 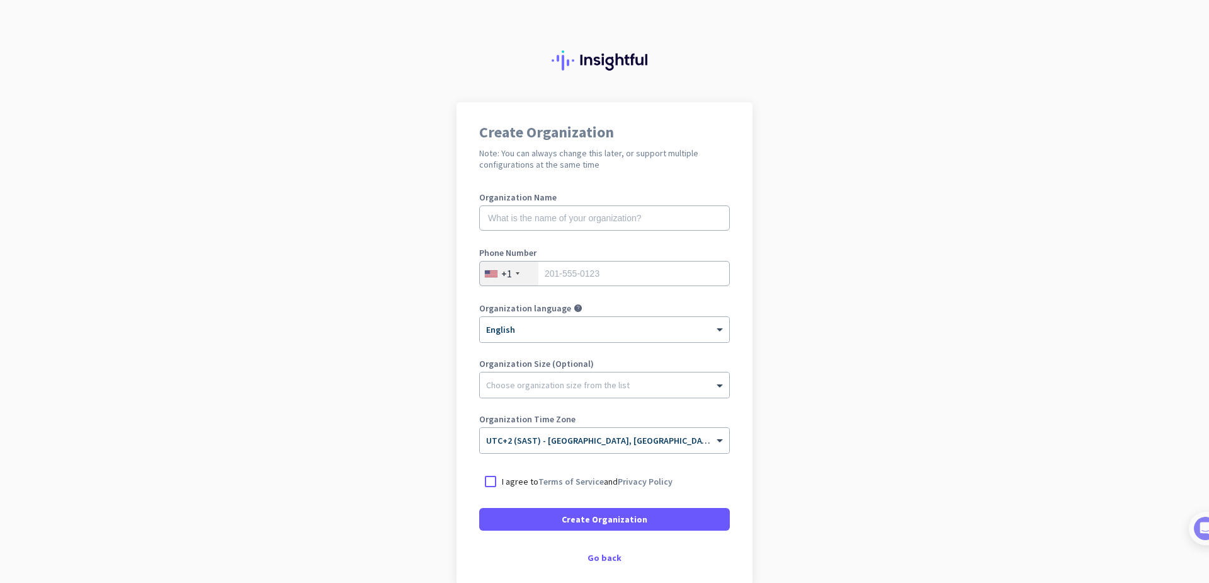 I want to click on label: Organization language, so click(x=525, y=308).